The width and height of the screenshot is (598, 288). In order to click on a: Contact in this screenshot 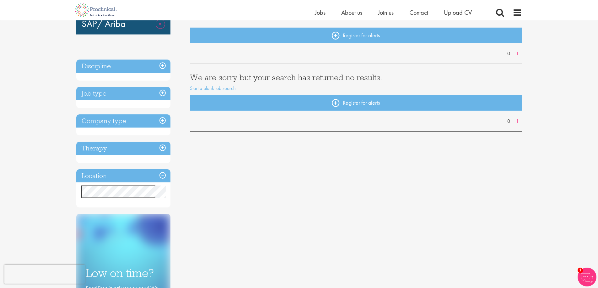, I will do `click(419, 13)`.